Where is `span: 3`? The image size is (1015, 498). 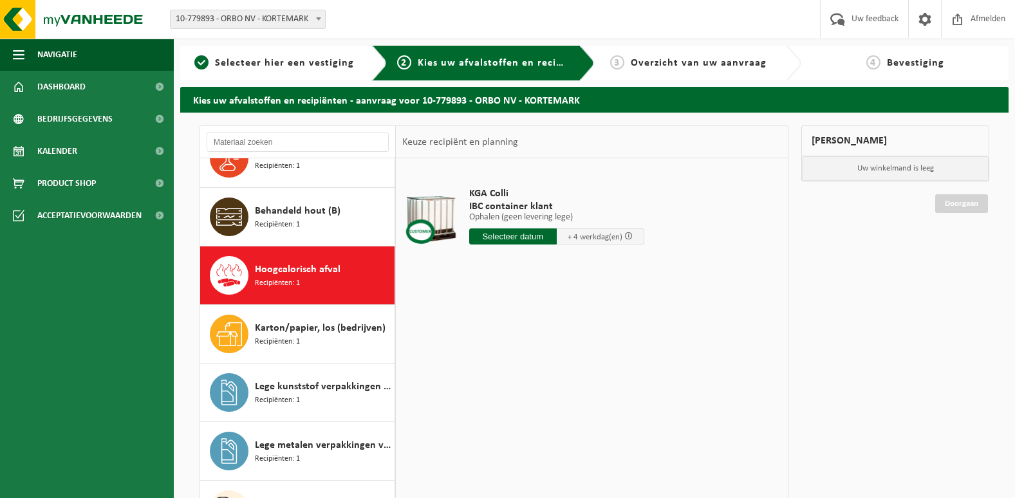 span: 3 is located at coordinates (617, 62).